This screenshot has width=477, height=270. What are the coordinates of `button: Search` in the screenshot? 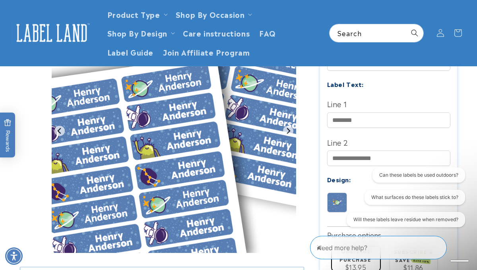 It's located at (415, 33).